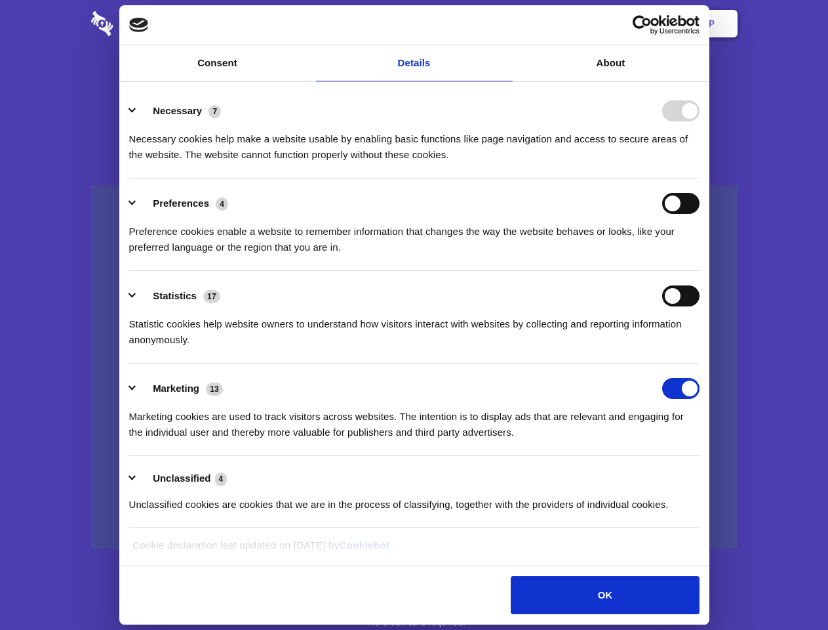 The width and height of the screenshot is (828, 630). I want to click on label: Statistics, so click(174, 295).